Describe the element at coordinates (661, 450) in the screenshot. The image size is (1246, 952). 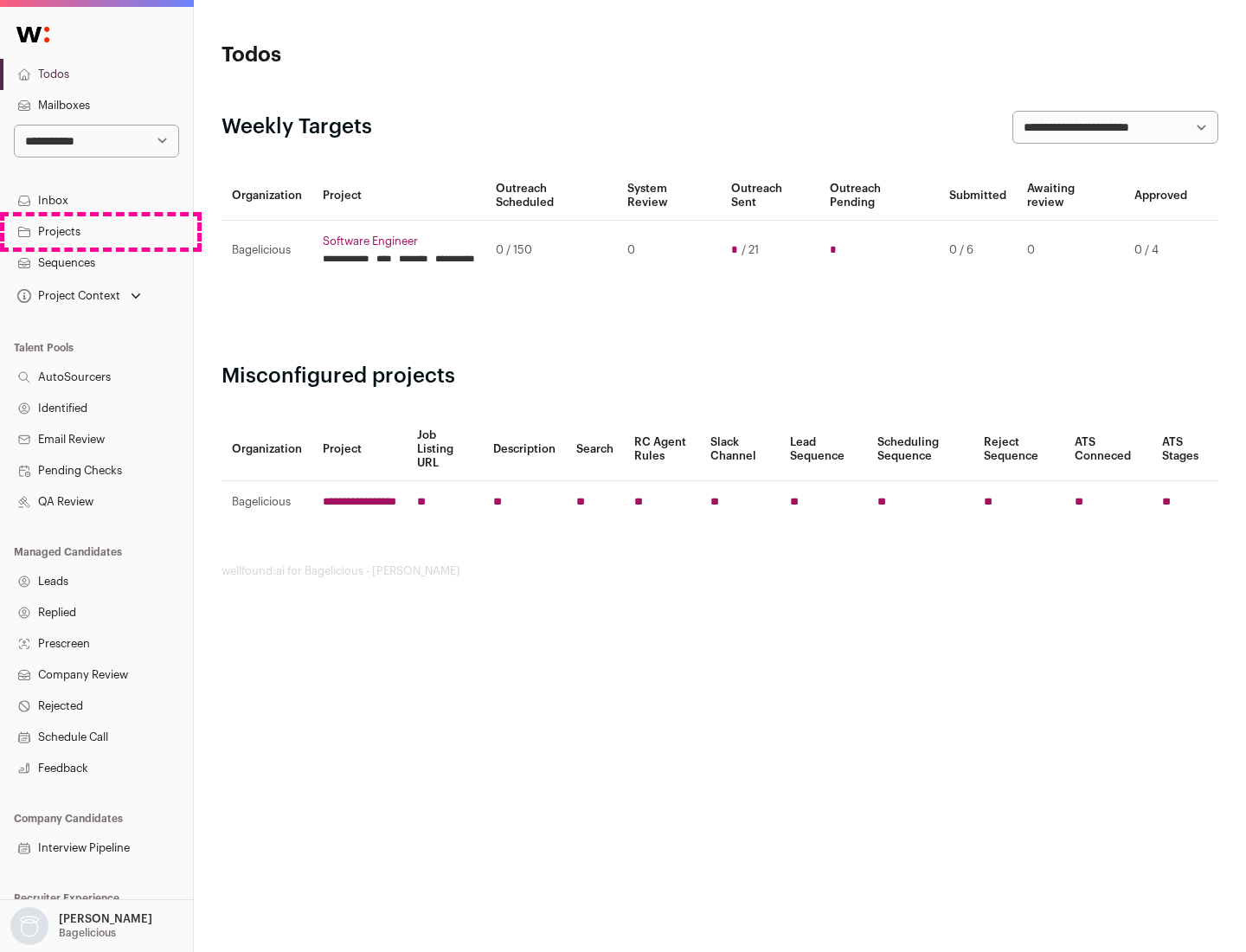
I see `th: RC Agent Rules` at that location.